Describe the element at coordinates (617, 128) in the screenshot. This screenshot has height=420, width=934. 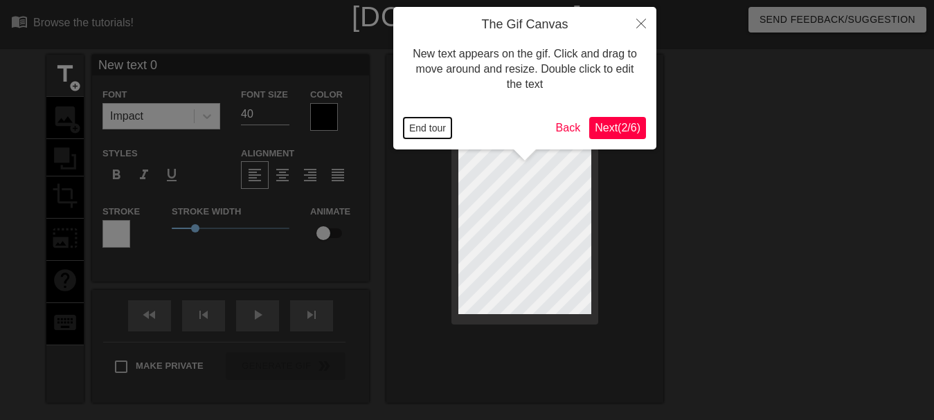
I see `button: Next` at that location.